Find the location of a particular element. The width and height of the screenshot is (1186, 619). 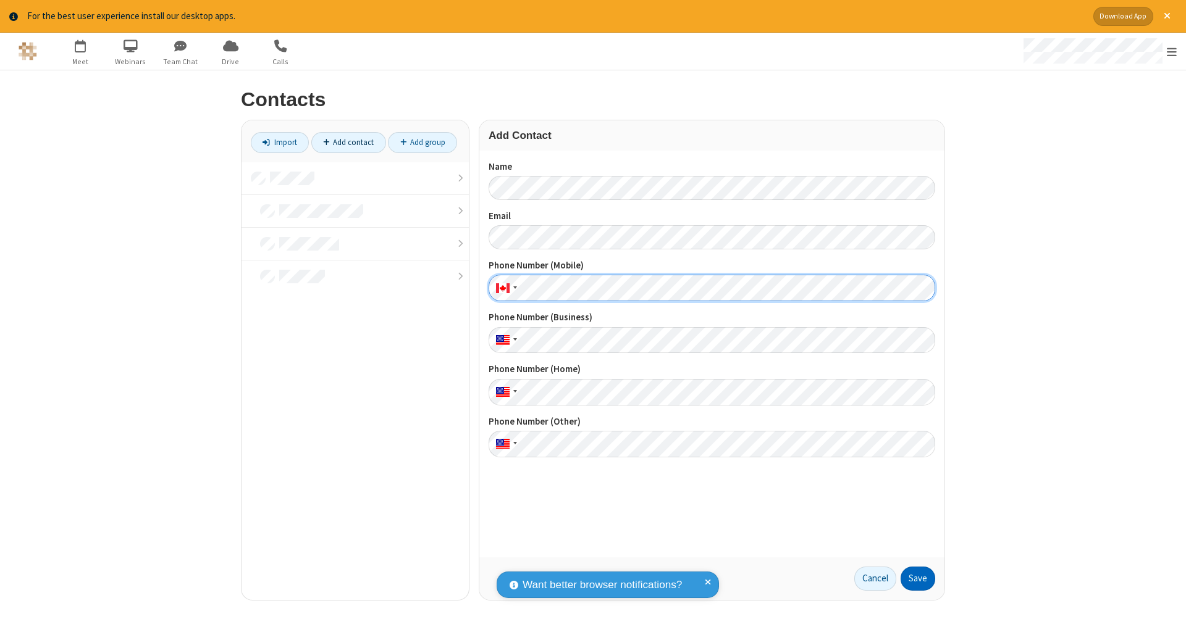

label: Phone Number (Business) is located at coordinates (711, 317).